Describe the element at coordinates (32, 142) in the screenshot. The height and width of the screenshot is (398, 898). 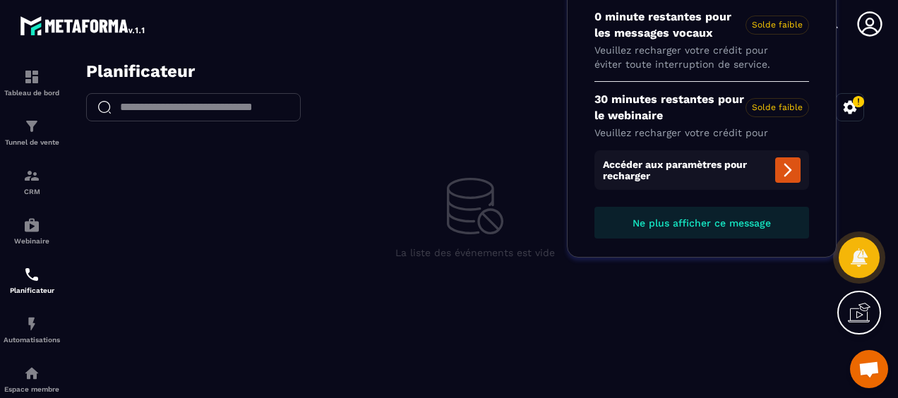
I see `p: Tunnel de vente` at that location.